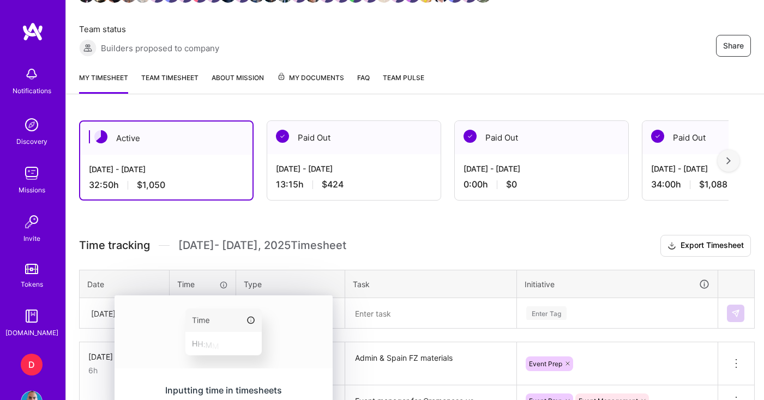  What do you see at coordinates (124, 370) in the screenshot?
I see `div: 6h` at bounding box center [124, 370].